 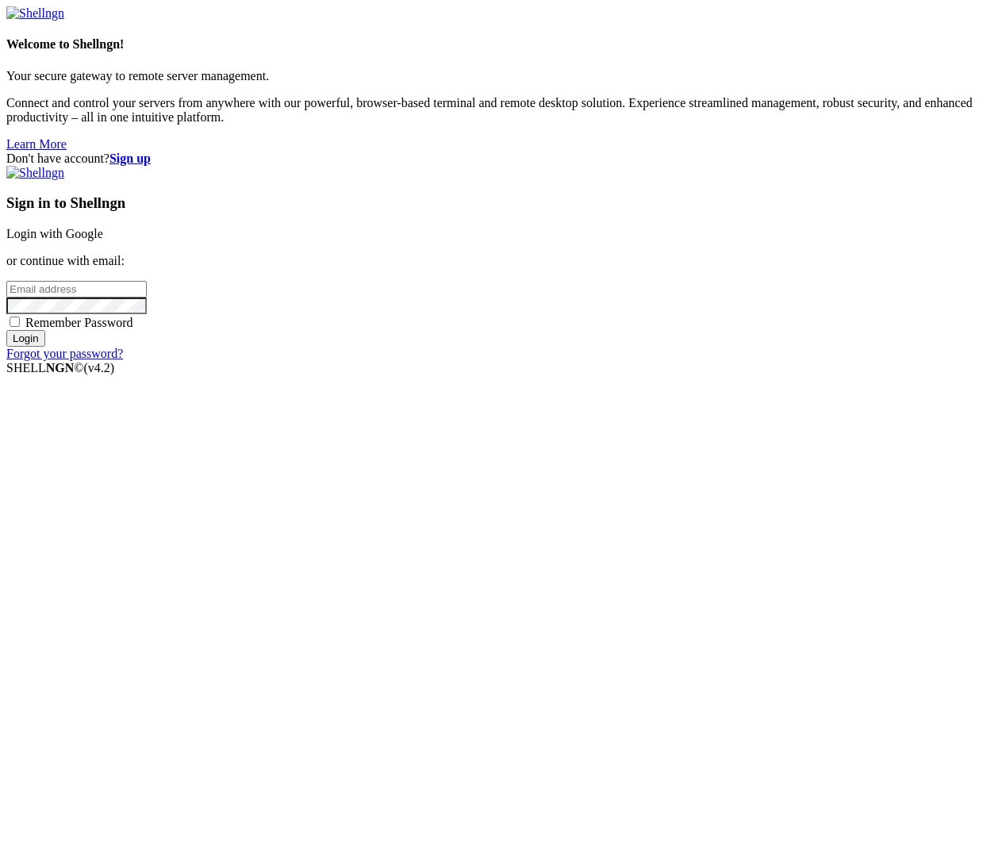 I want to click on input: Login, so click(x=25, y=338).